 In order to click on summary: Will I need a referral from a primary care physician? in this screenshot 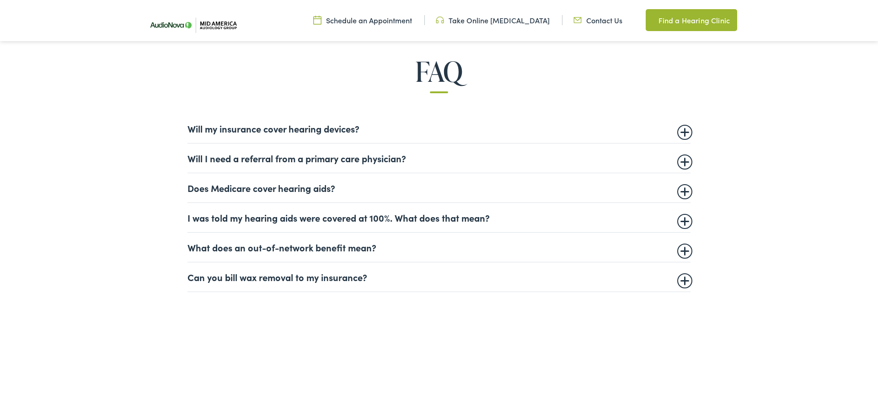, I will do `click(439, 158)`.